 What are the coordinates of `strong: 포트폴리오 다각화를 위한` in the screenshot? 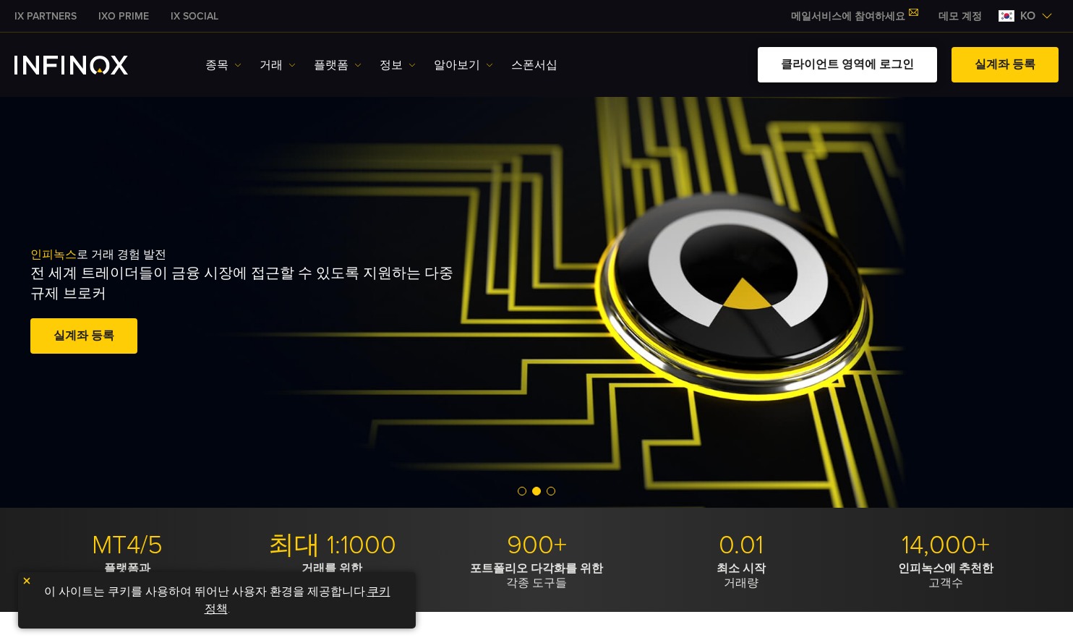 It's located at (537, 568).